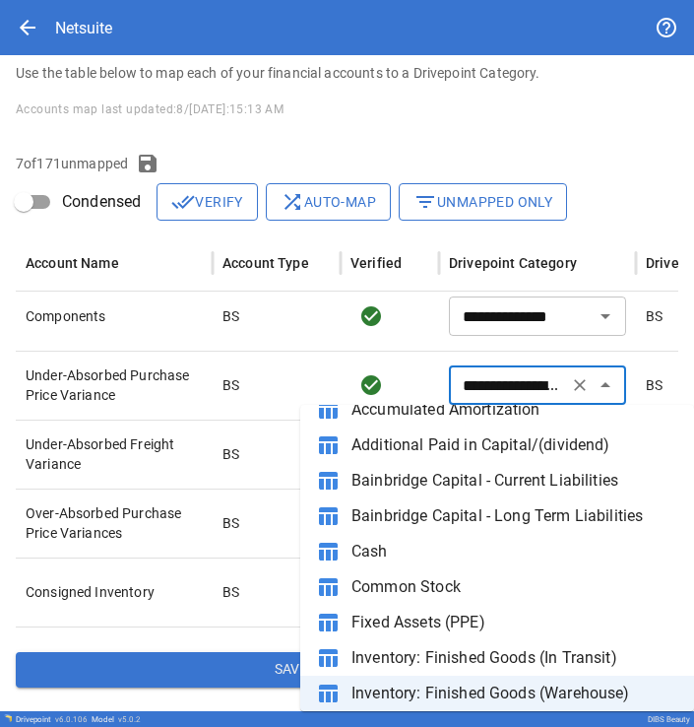 The height and width of the screenshot is (727, 694). Describe the element at coordinates (114, 385) in the screenshot. I see `p: Under-Absorbed Purchase Price Variance` at that location.